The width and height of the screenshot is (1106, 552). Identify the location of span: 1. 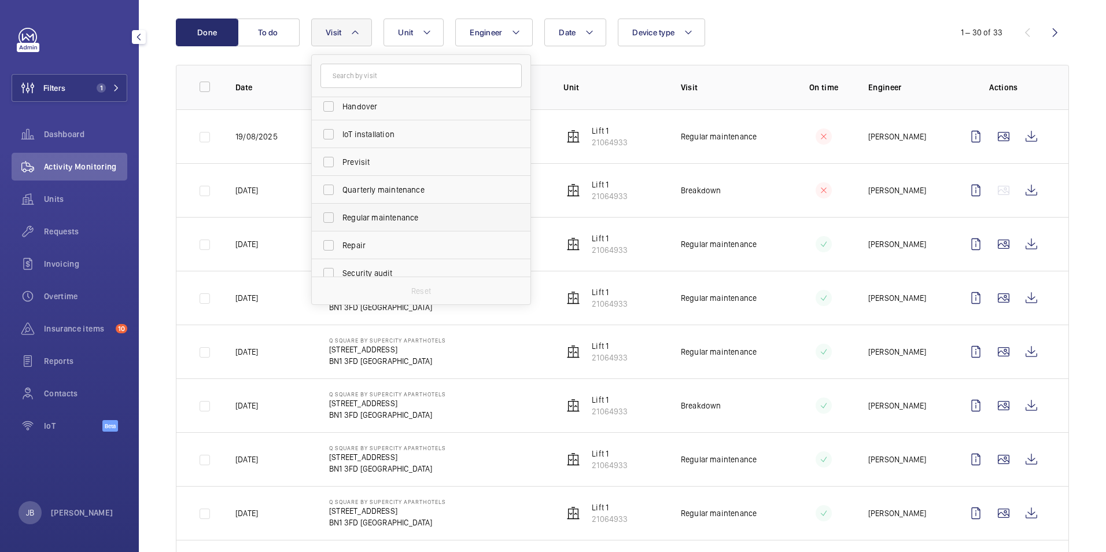
(101, 88).